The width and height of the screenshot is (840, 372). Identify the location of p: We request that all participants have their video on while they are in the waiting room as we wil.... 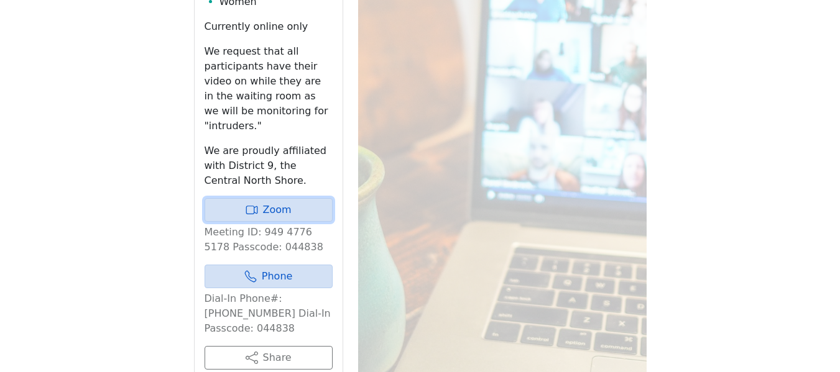
(269, 89).